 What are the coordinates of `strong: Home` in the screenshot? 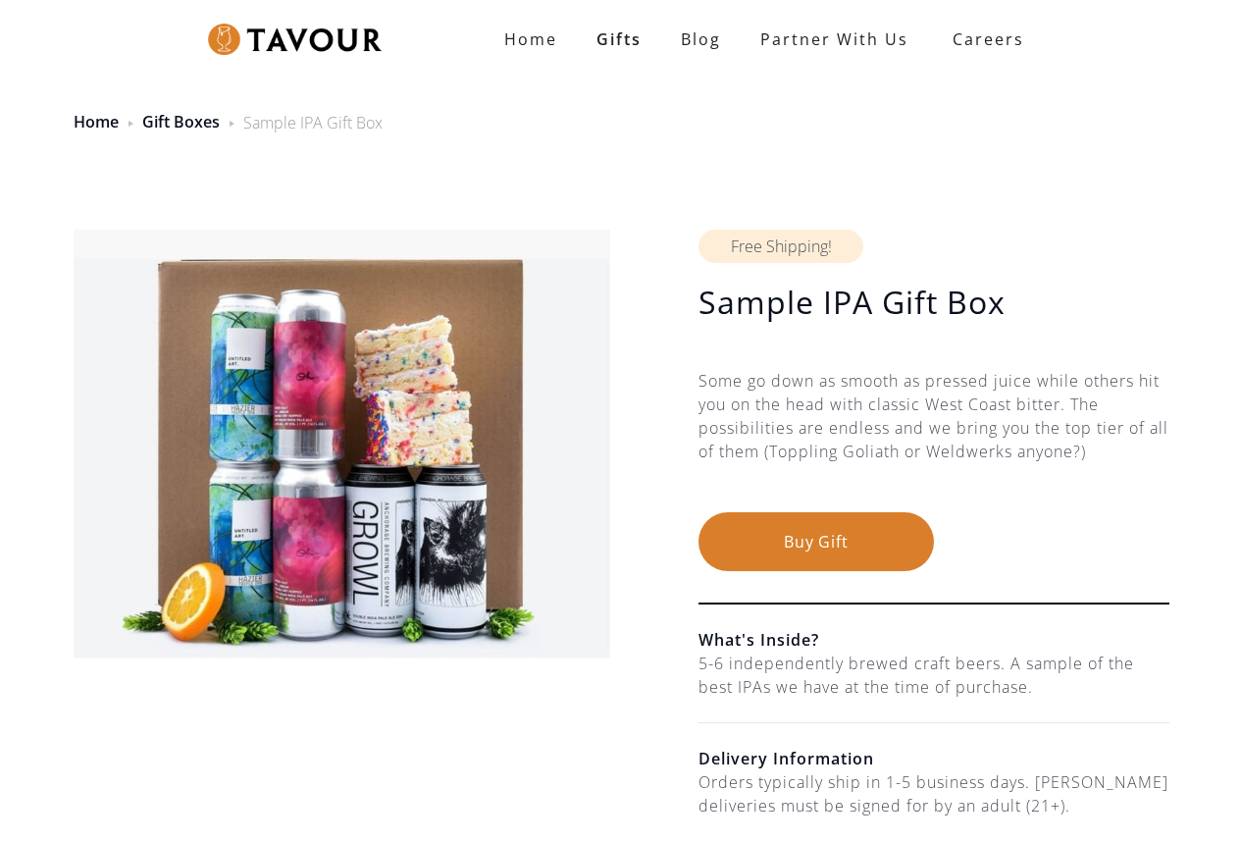 It's located at (531, 39).